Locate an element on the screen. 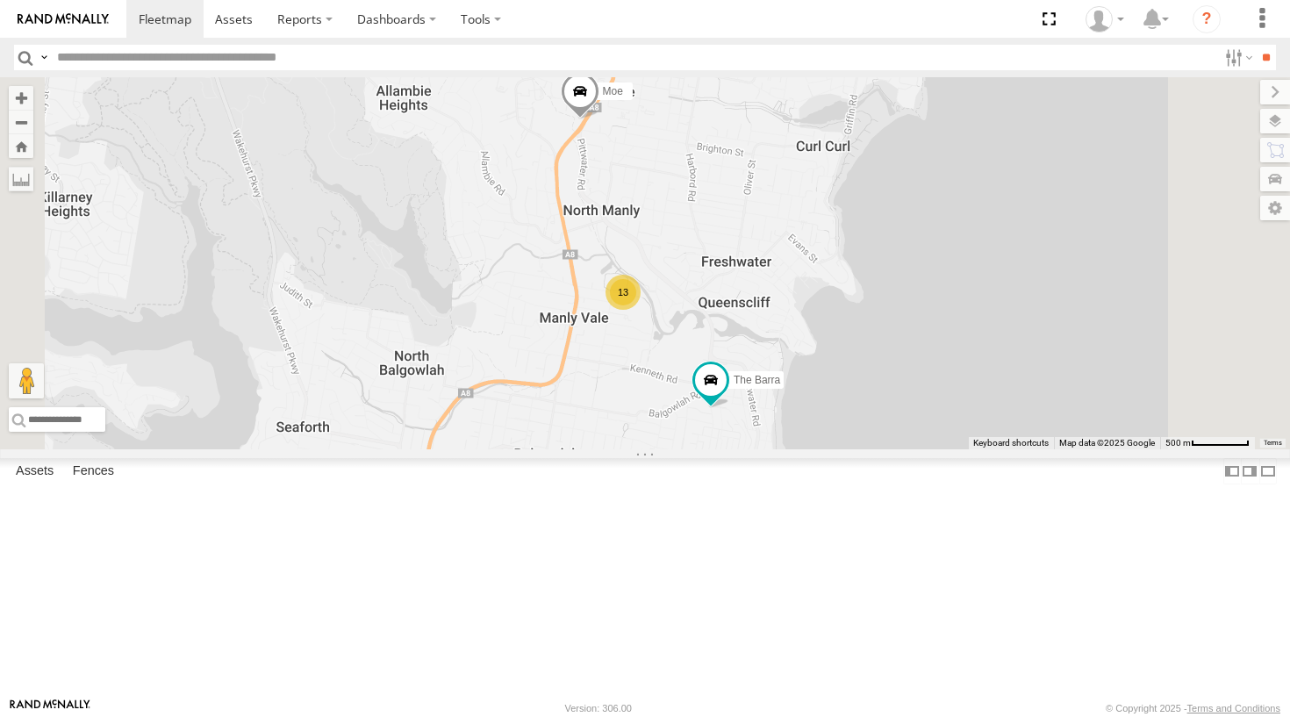 This screenshot has height=717, width=1290. div: Version: 306.00 is located at coordinates (599, 708).